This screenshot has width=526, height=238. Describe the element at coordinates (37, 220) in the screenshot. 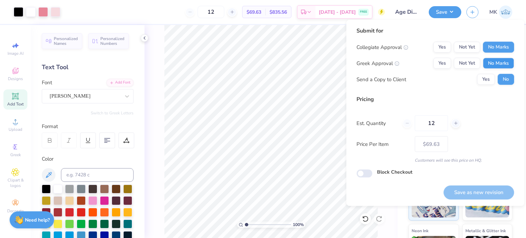

I see `strong: Need help?` at that location.